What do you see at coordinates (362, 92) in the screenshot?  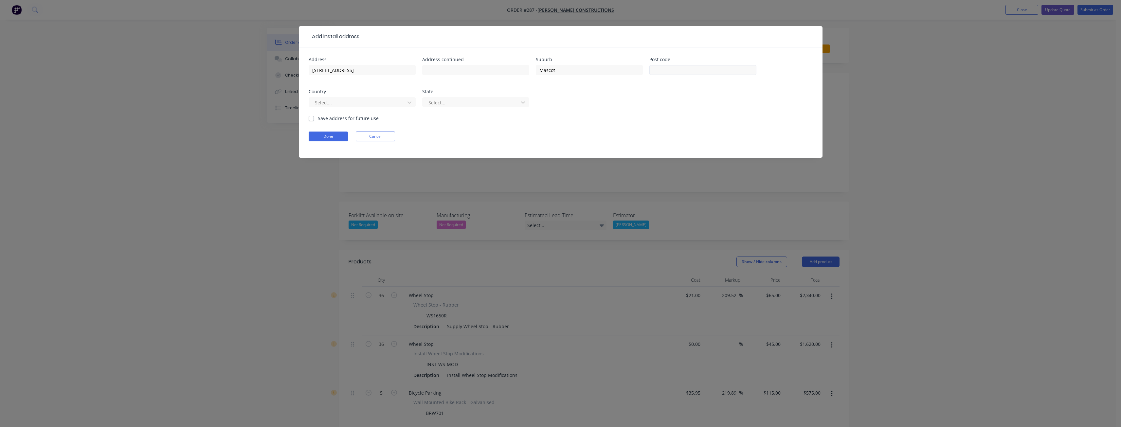 I see `div: Country` at bounding box center [362, 92].